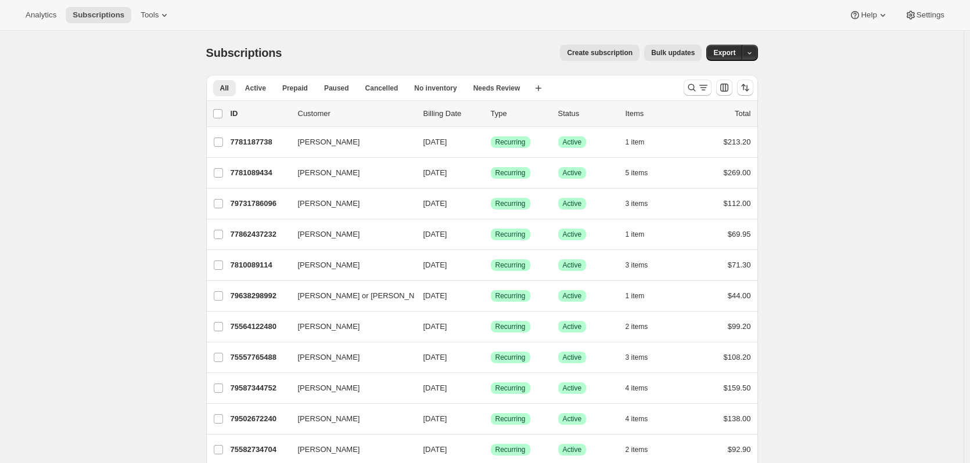  I want to click on p: ID, so click(260, 114).